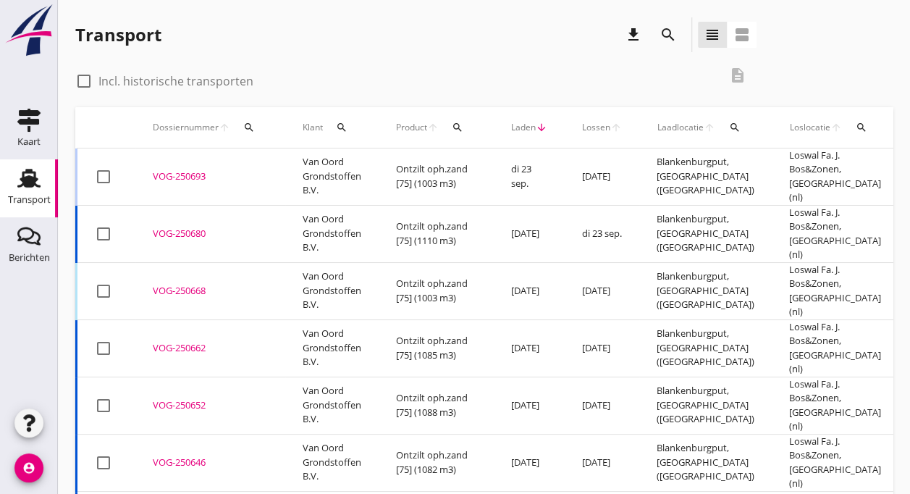 The width and height of the screenshot is (910, 494). I want to click on span: Laadlocatie, so click(680, 127).